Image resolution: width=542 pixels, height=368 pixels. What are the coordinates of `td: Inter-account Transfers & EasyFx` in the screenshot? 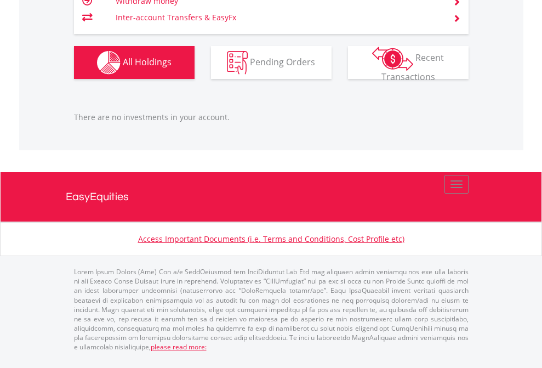 It's located at (277, 18).